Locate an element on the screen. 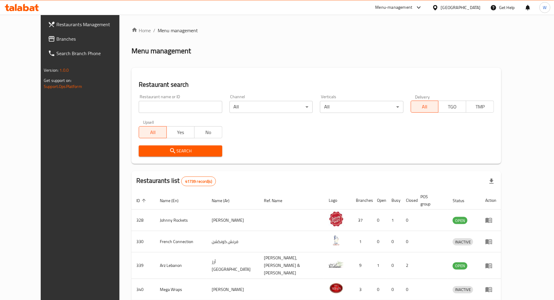  h2: Menu management is located at coordinates (161, 51).